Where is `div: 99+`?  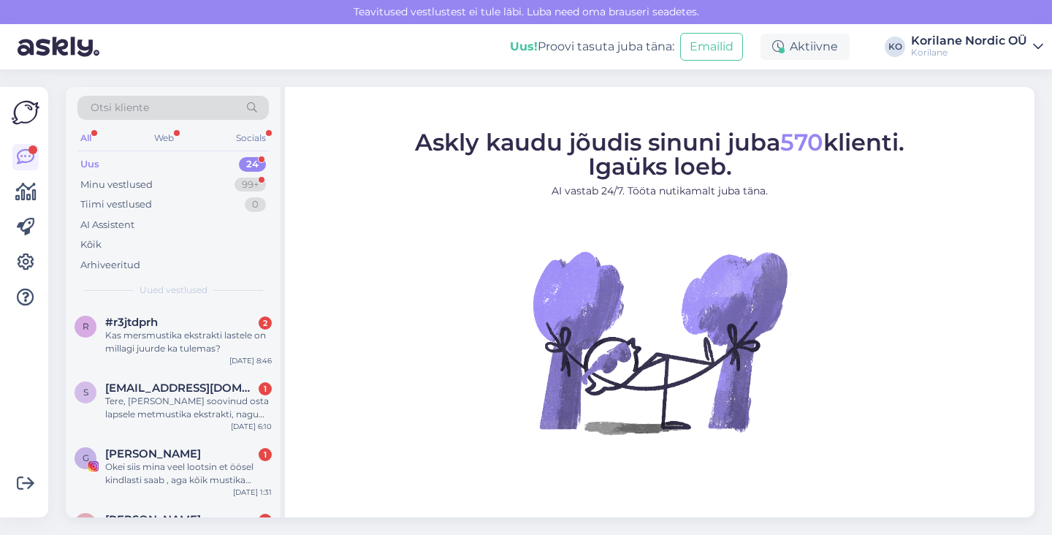
div: 99+ is located at coordinates (250, 185).